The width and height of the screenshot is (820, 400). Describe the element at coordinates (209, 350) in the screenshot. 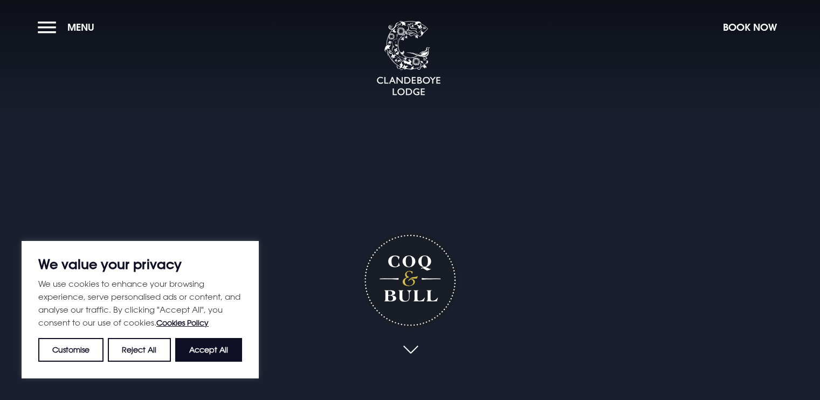

I see `button: Accept All` at that location.